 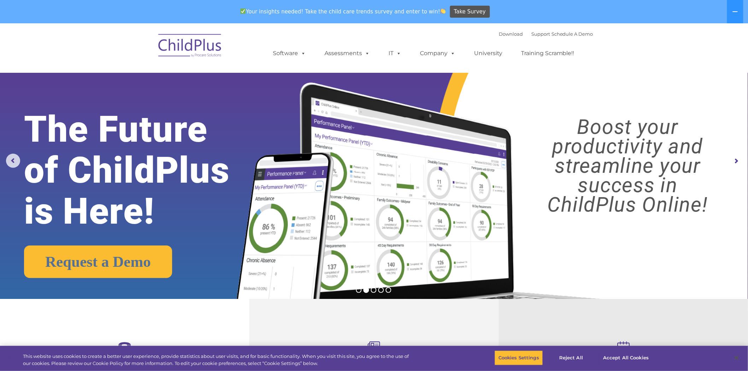 What do you see at coordinates (343, 11) in the screenshot?
I see `span: Your insights needed! Take the child care trends survey and enter to win!` at bounding box center [343, 11].